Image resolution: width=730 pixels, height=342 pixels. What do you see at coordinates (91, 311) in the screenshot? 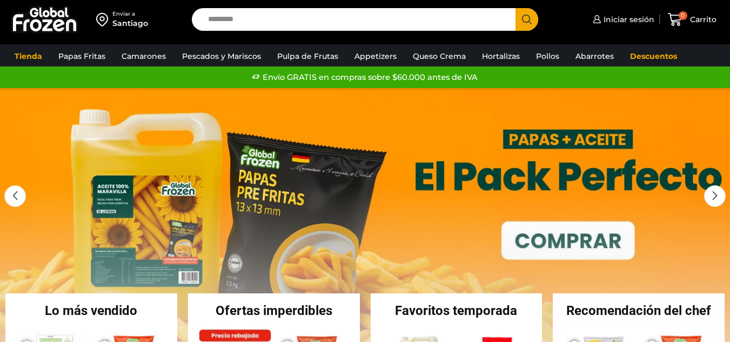
I see `h2: Lo más vendido` at bounding box center [91, 311].